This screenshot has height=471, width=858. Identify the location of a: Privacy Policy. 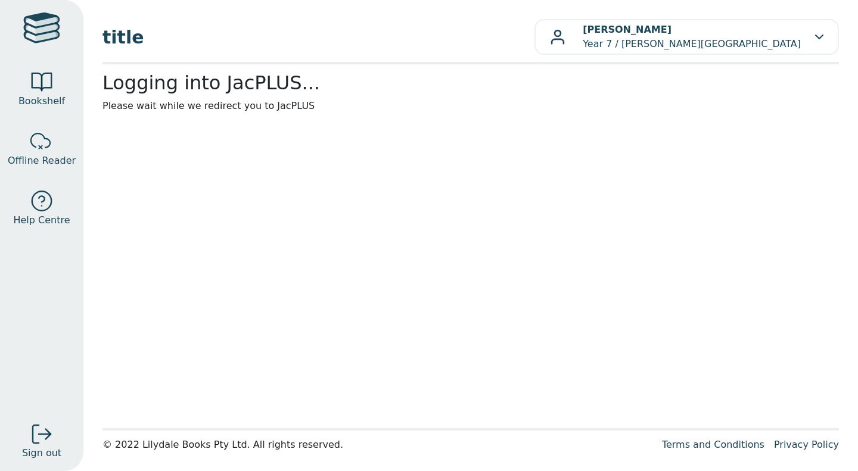
(806, 445).